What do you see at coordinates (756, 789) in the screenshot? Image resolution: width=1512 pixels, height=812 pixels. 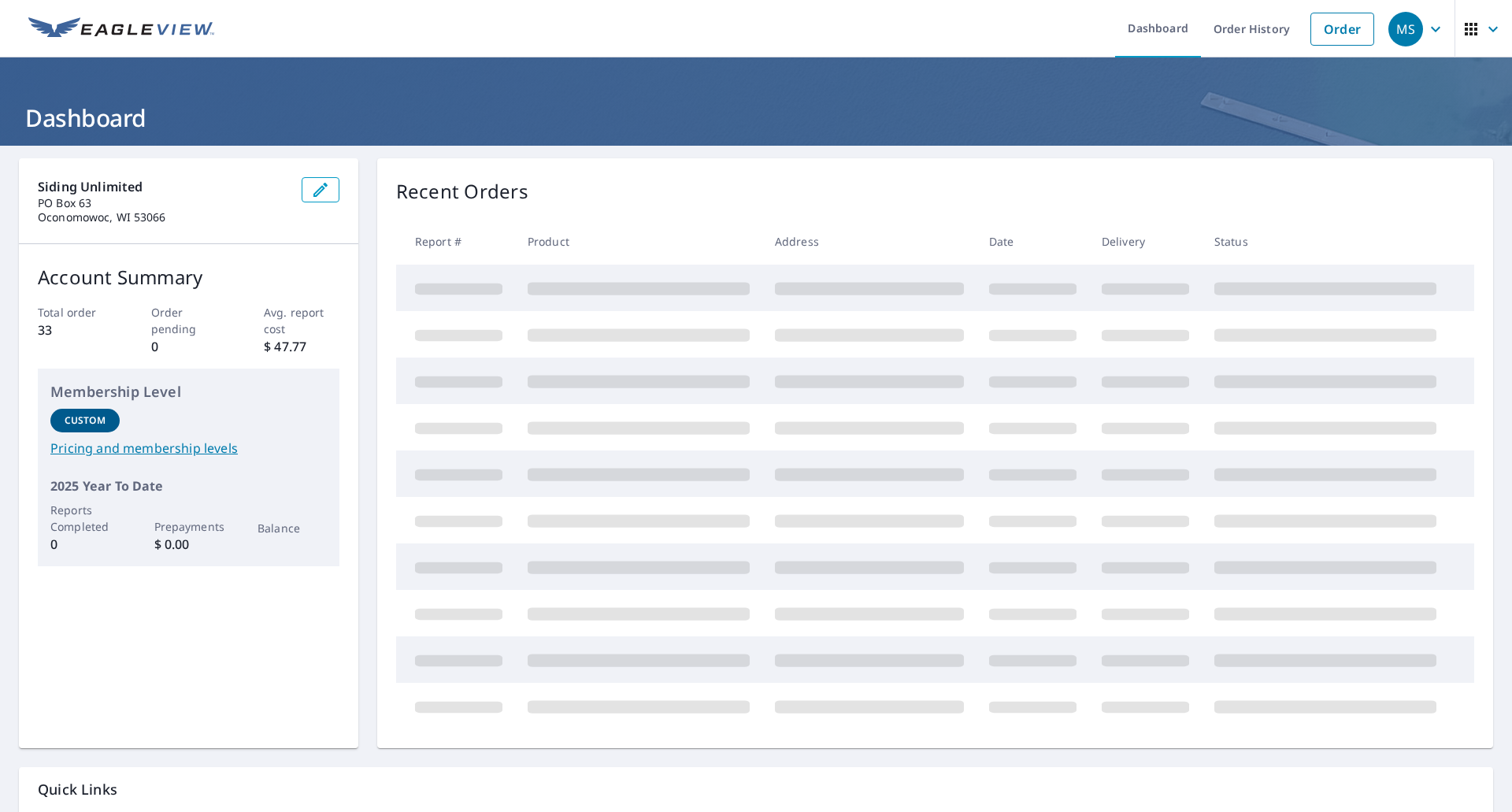 I see `p: Quick Links` at bounding box center [756, 789].